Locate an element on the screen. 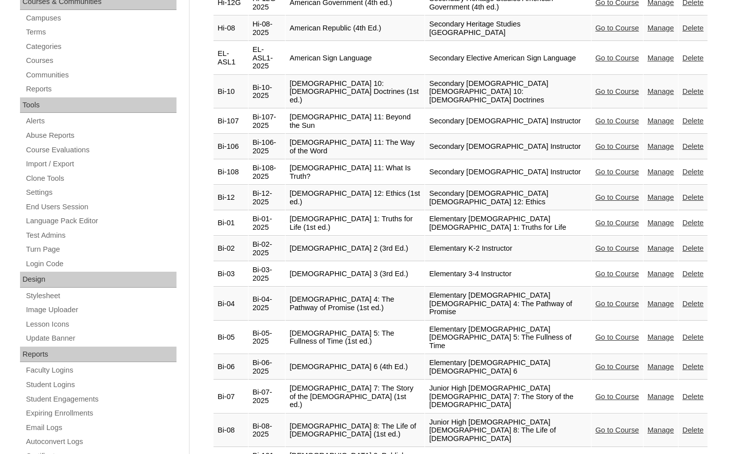 Image resolution: width=737 pixels, height=454 pixels. a: Communities is located at coordinates (100, 75).